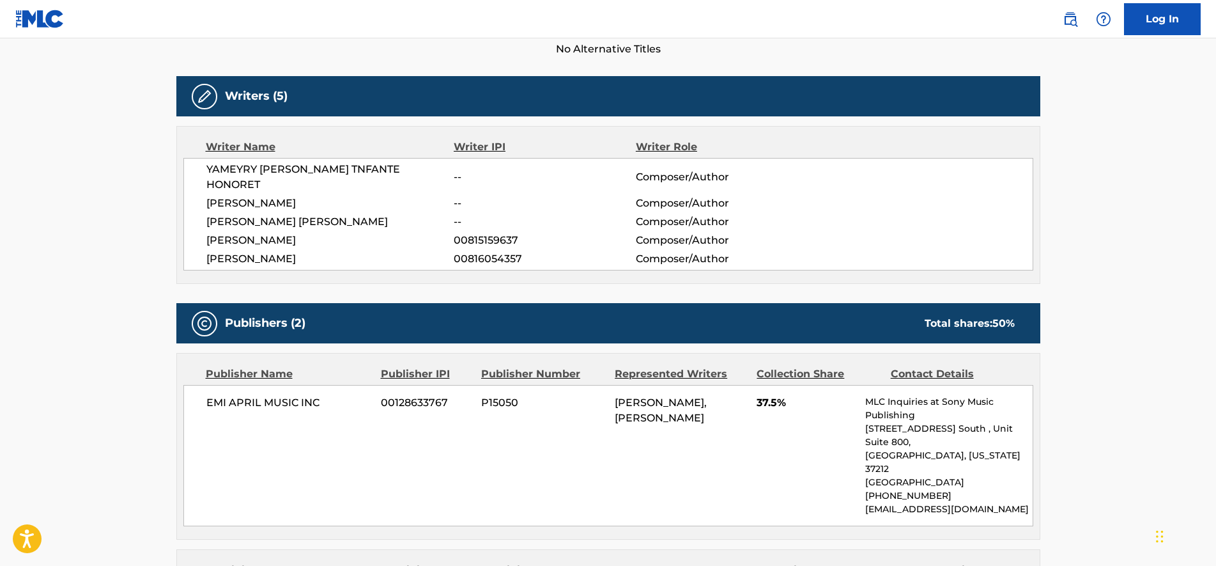  Describe the element at coordinates (330, 147) in the screenshot. I see `div: Writer Name` at that location.